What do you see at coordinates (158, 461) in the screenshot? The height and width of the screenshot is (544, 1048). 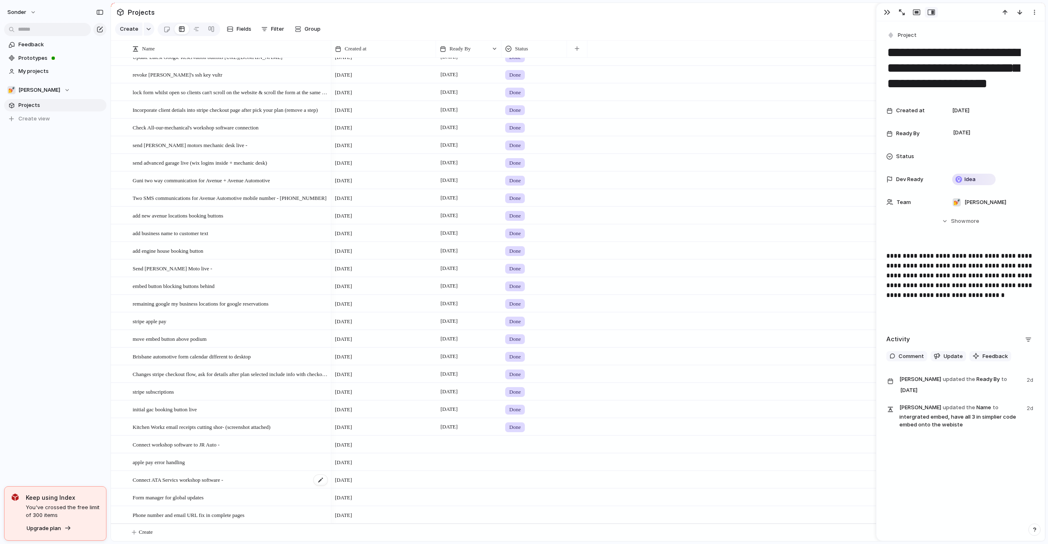 I see `span: apple pay error handling` at bounding box center [158, 461].